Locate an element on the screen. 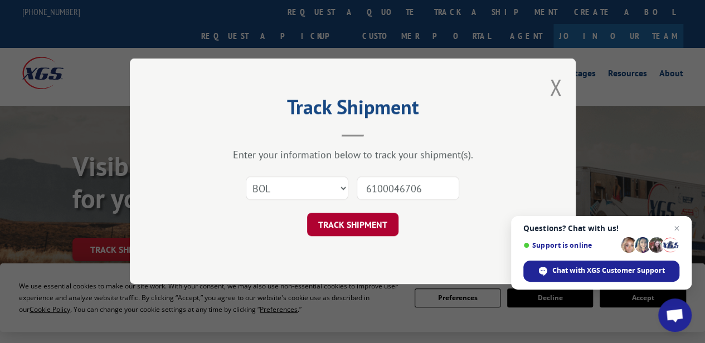 The width and height of the screenshot is (705, 343). input: Number(s) is located at coordinates (408, 189).